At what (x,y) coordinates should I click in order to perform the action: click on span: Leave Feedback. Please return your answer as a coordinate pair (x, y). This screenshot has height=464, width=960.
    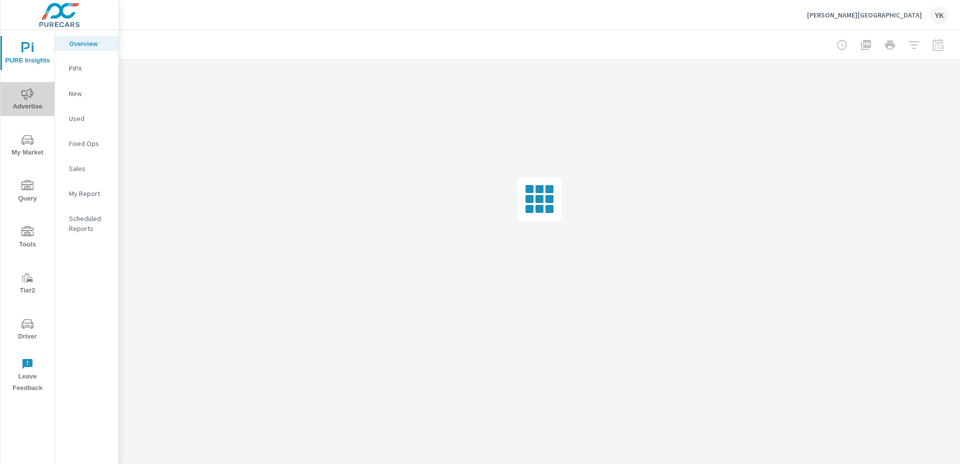
    Looking at the image, I should click on (27, 376).